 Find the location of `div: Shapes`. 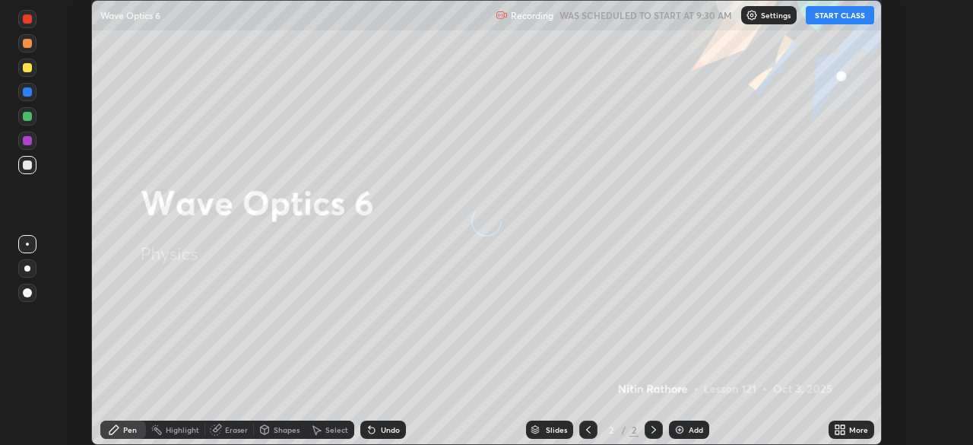

div: Shapes is located at coordinates (287, 430).